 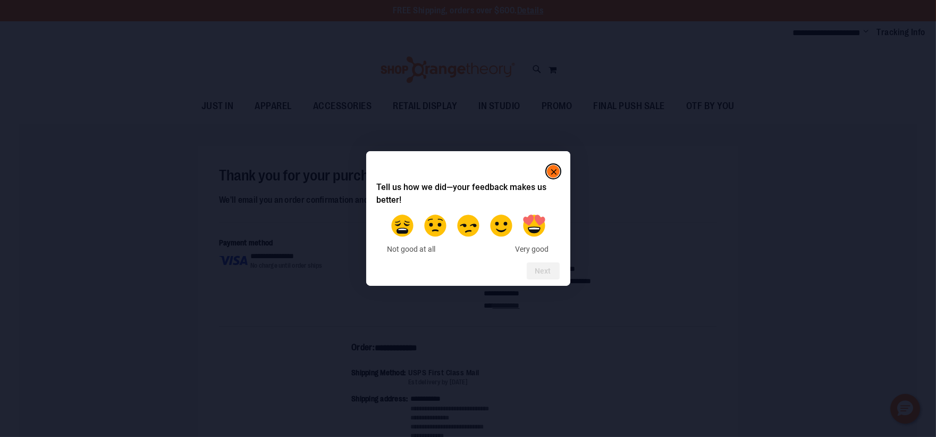 I want to click on div: Tell us how we did—your feedback makes us better! Select an option from 1 to 5, with 1 being Not ..., so click(x=468, y=232).